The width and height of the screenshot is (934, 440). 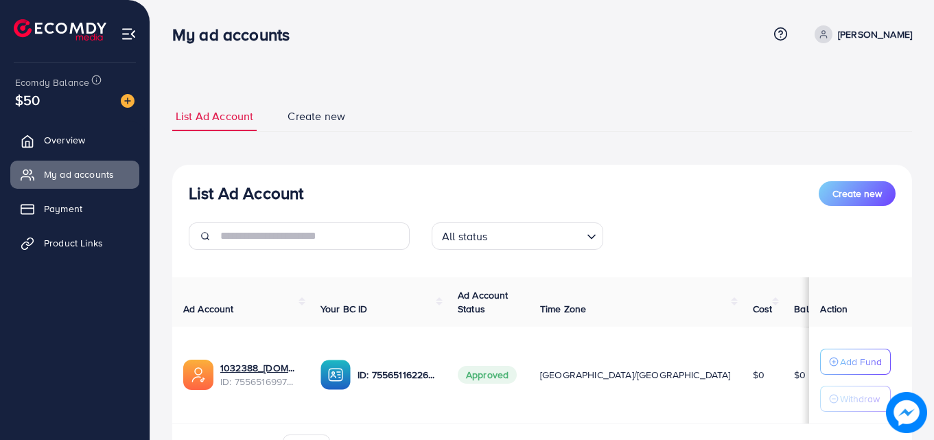 I want to click on img: menu, so click(x=128, y=34).